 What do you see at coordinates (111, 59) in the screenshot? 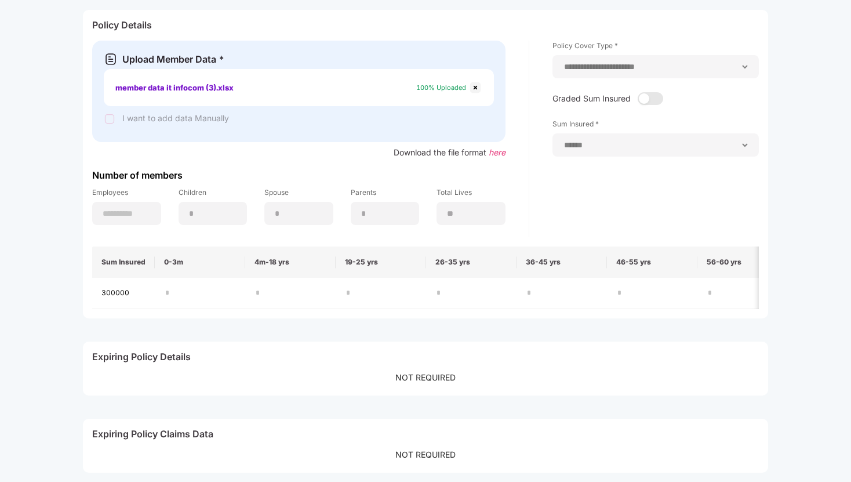
I see `img: svg+xml;base64,PHN2ZyB3aWR0aD0iMjAiIGhlaWdodD0iMjEiIHZpZXdCb3g9IjAgMCAyMCAyMSIgZmlsbD0ibm9uZSIgeG...` at bounding box center [111, 59].